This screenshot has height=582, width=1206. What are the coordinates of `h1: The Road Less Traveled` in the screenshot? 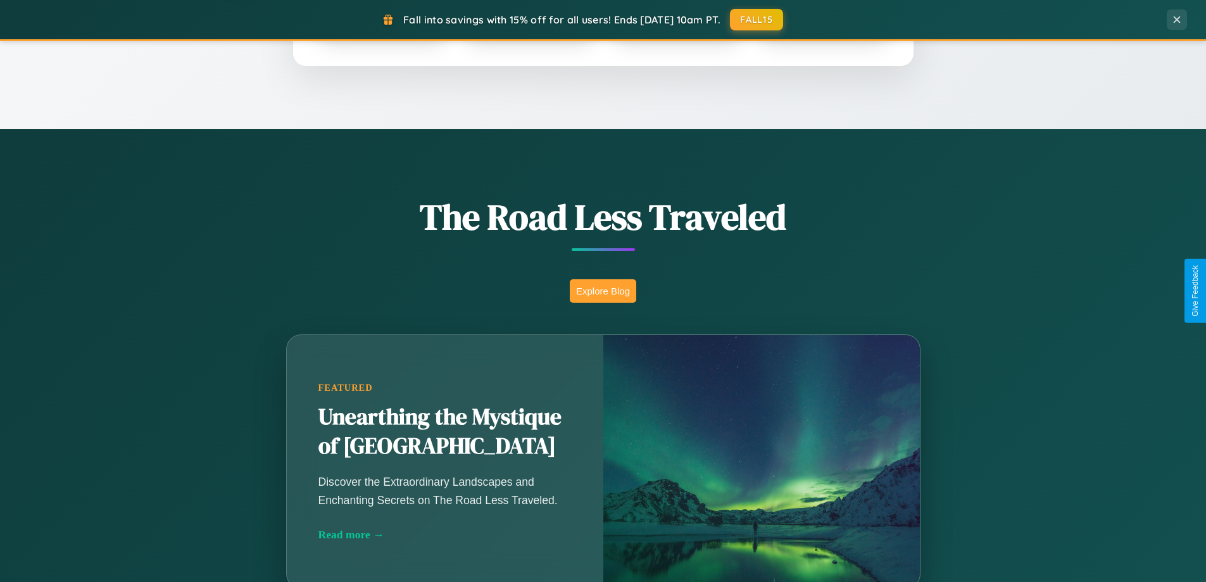 It's located at (603, 216).